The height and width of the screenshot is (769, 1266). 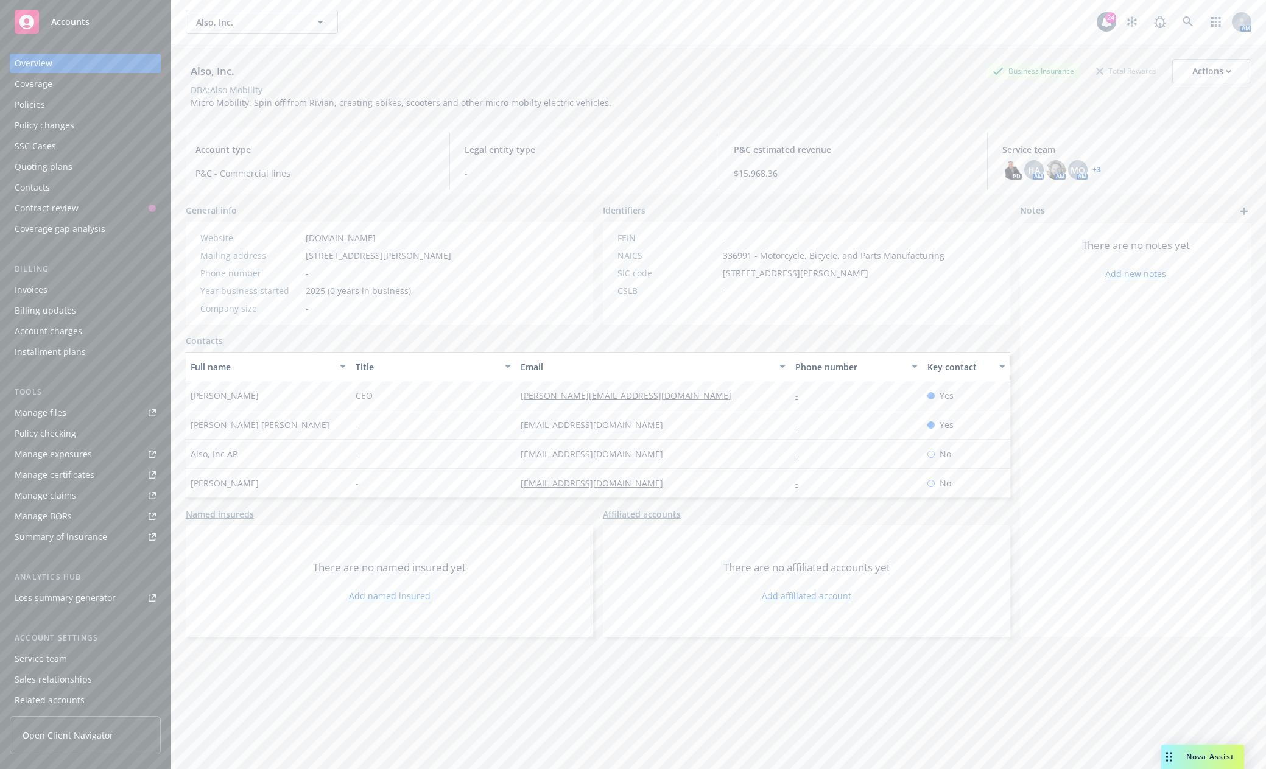 I want to click on a: Manage files, so click(x=85, y=413).